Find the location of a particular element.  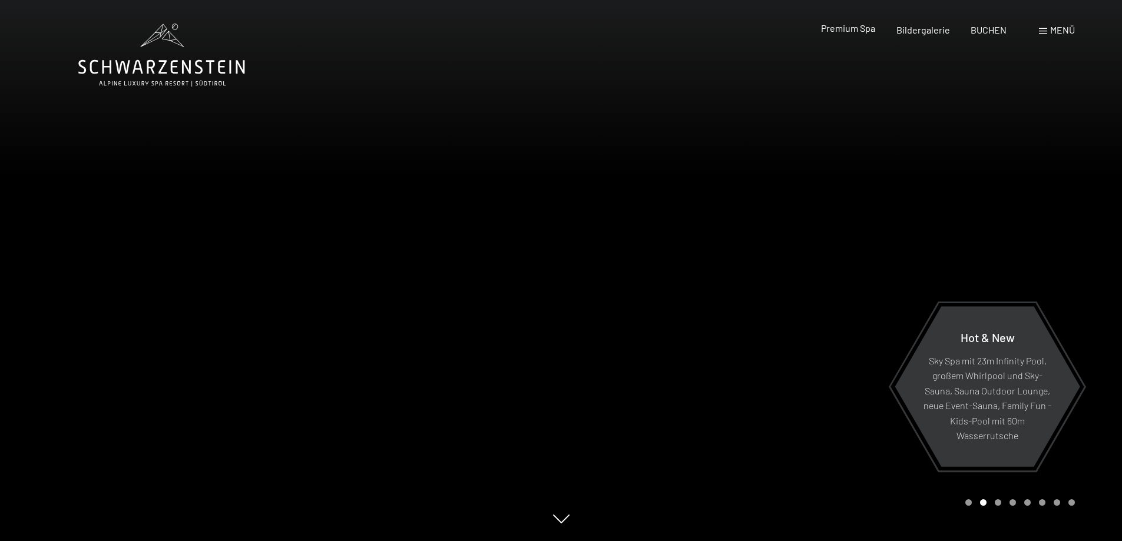

span: Hot & New is located at coordinates (987, 337).